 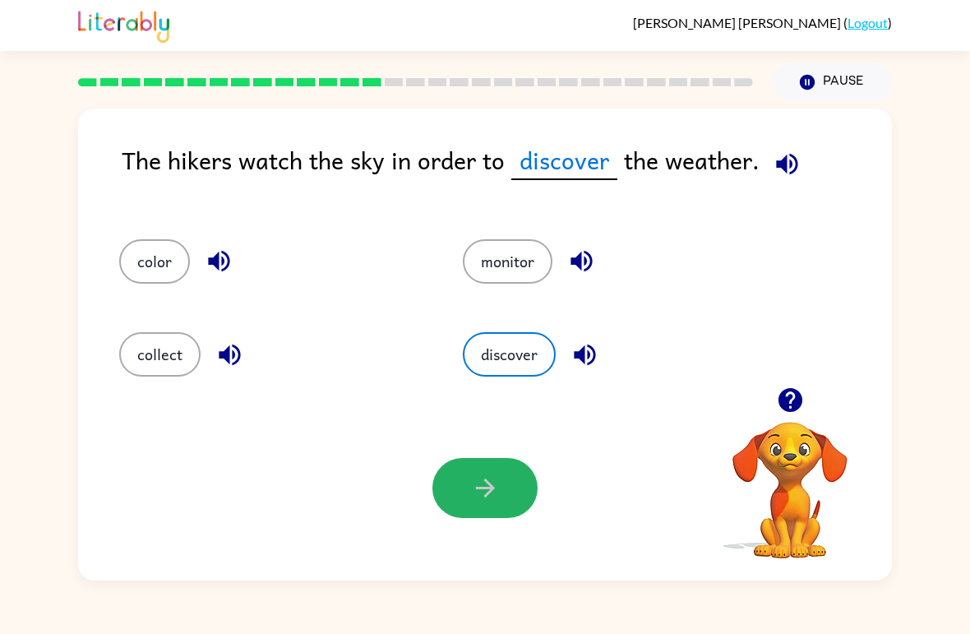 What do you see at coordinates (509, 354) in the screenshot?
I see `button: discover` at bounding box center [509, 354].